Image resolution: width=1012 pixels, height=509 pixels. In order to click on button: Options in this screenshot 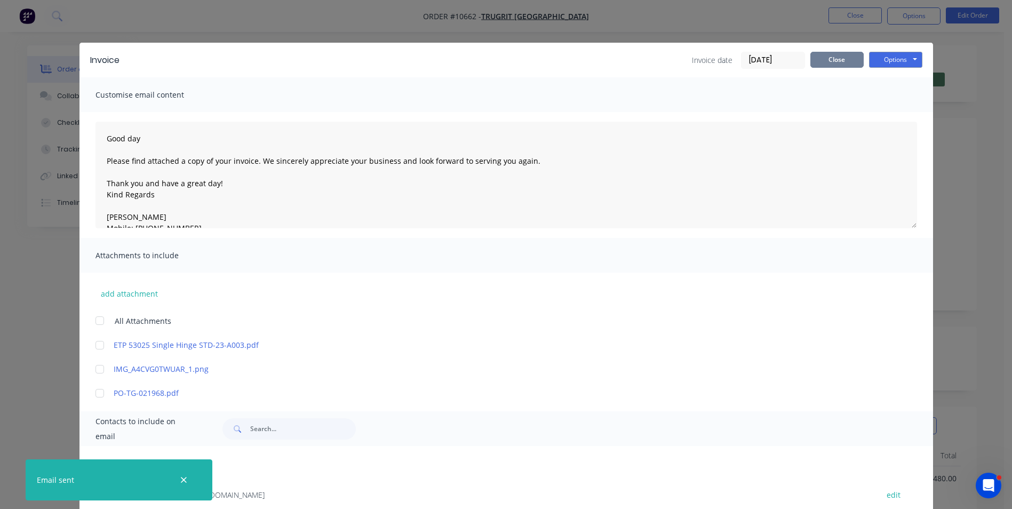, I will do `click(896, 60)`.